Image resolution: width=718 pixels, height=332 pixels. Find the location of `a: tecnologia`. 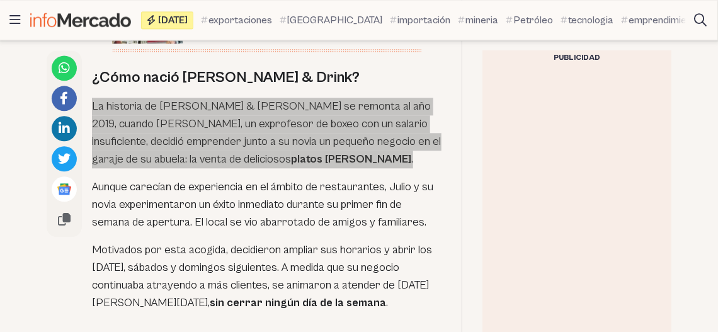

a: tecnologia is located at coordinates (587, 20).